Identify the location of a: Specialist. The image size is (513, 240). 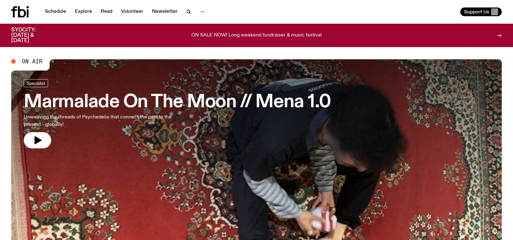
(36, 83).